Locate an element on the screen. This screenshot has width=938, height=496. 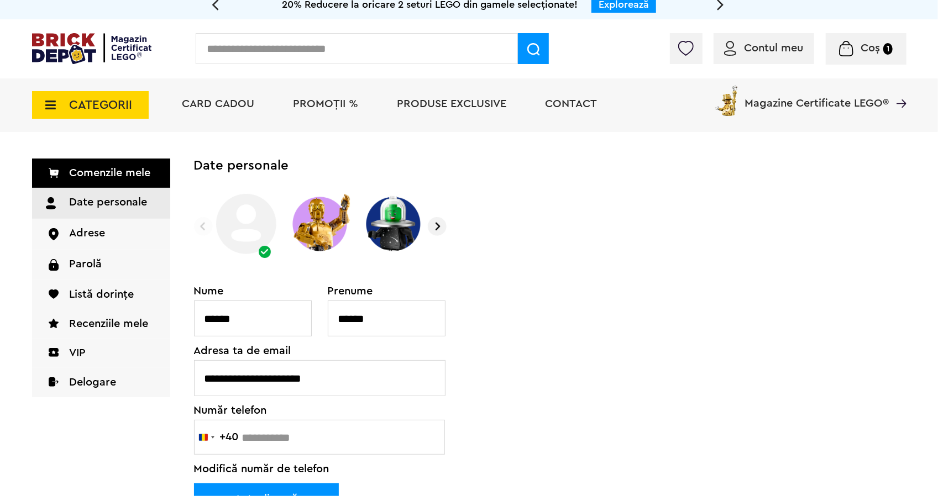
span: CATEGORII is located at coordinates (101, 105).